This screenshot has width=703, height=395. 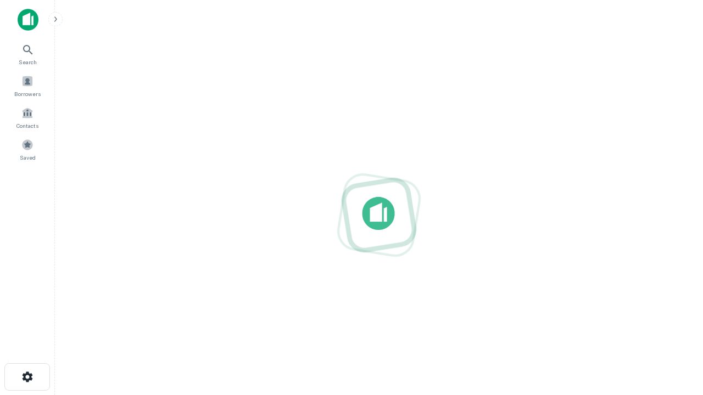 What do you see at coordinates (27, 86) in the screenshot?
I see `div: Borrowers` at bounding box center [27, 86].